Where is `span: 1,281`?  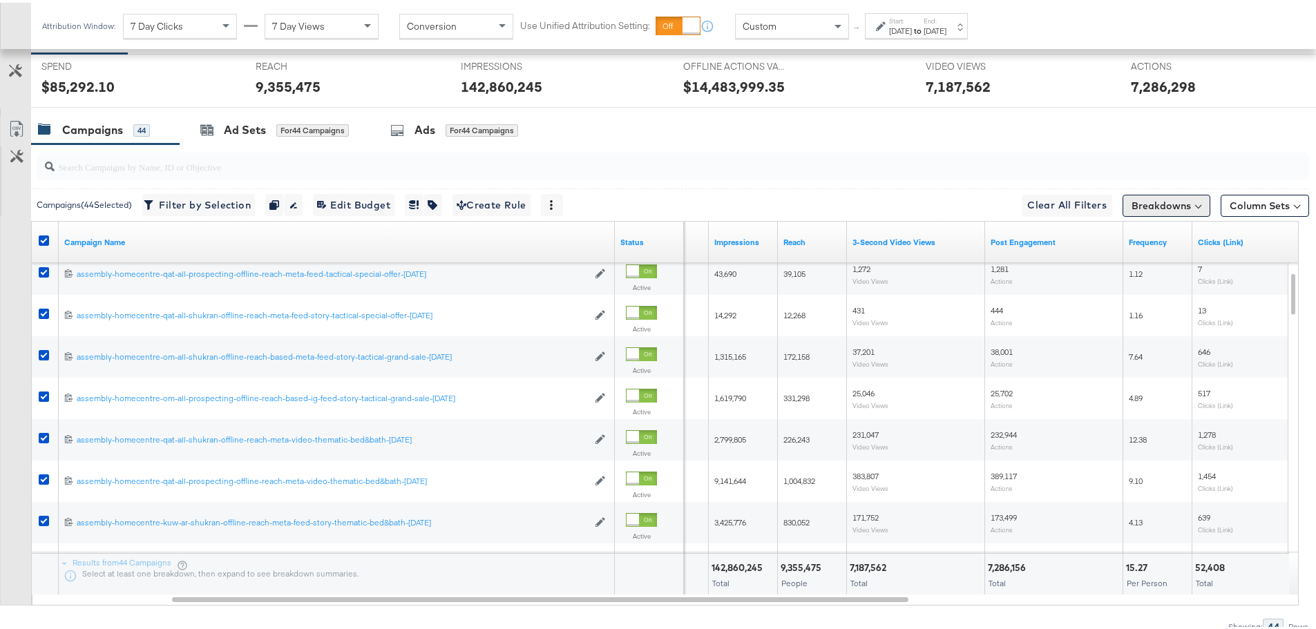 span: 1,281 is located at coordinates (1000, 266).